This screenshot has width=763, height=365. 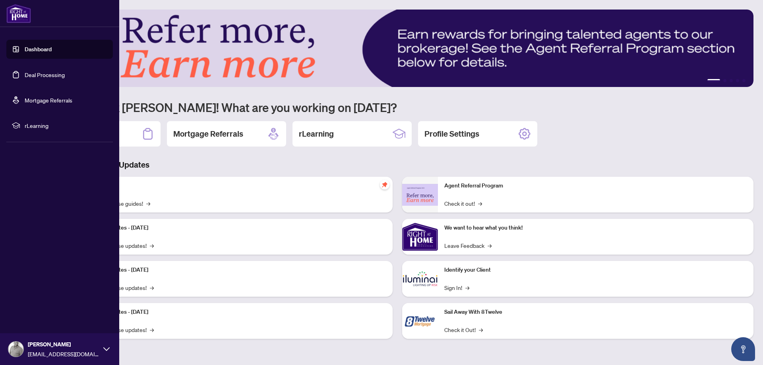 What do you see at coordinates (398, 48) in the screenshot?
I see `img: Slide 0` at bounding box center [398, 48].